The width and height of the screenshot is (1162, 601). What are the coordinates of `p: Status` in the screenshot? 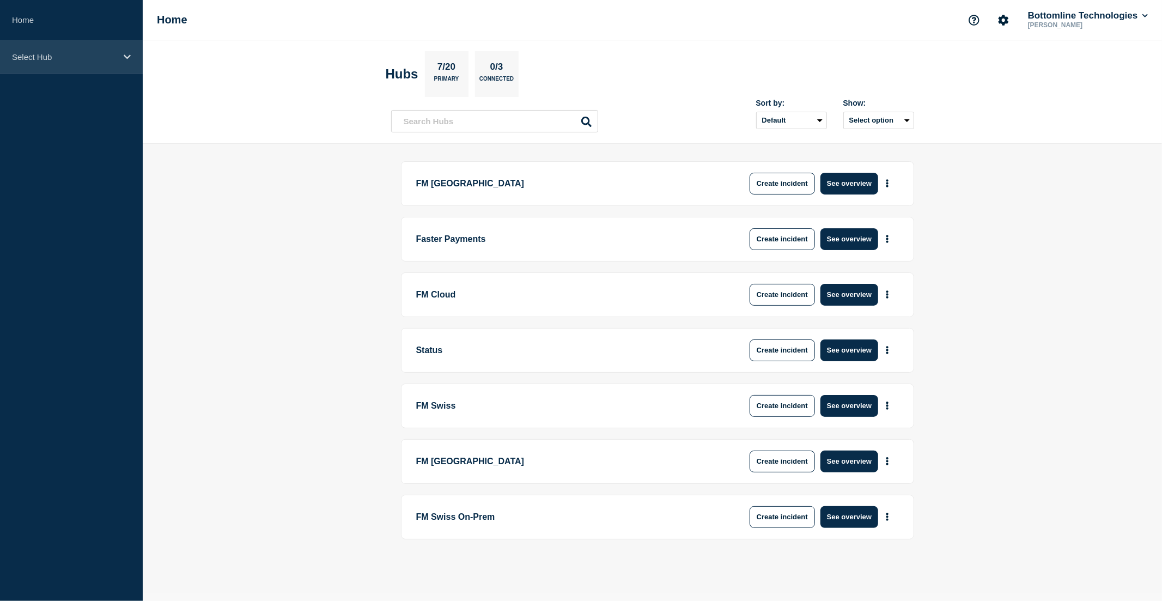 It's located at (567, 350).